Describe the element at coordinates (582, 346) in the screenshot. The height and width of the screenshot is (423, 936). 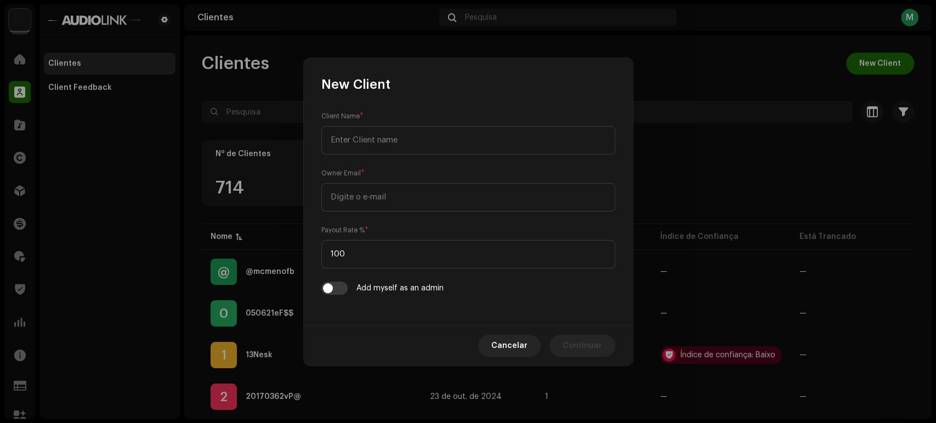
I see `button: Continuar` at that location.